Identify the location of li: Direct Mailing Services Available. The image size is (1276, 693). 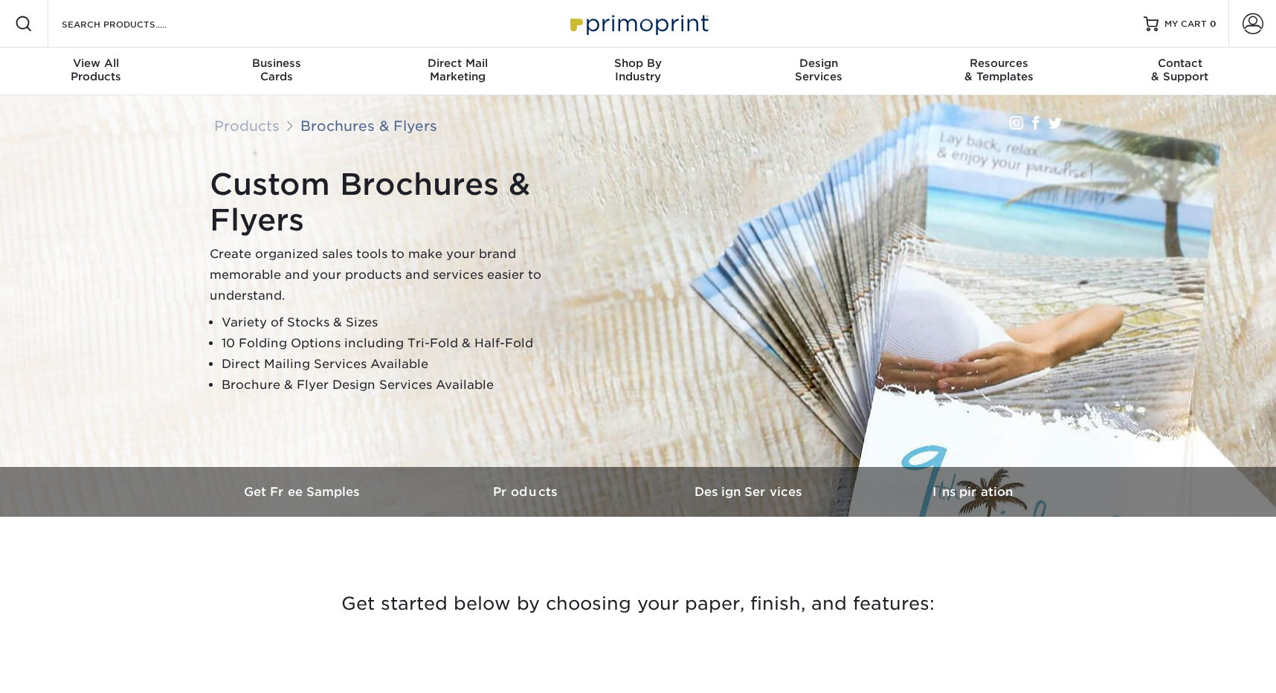
(402, 364).